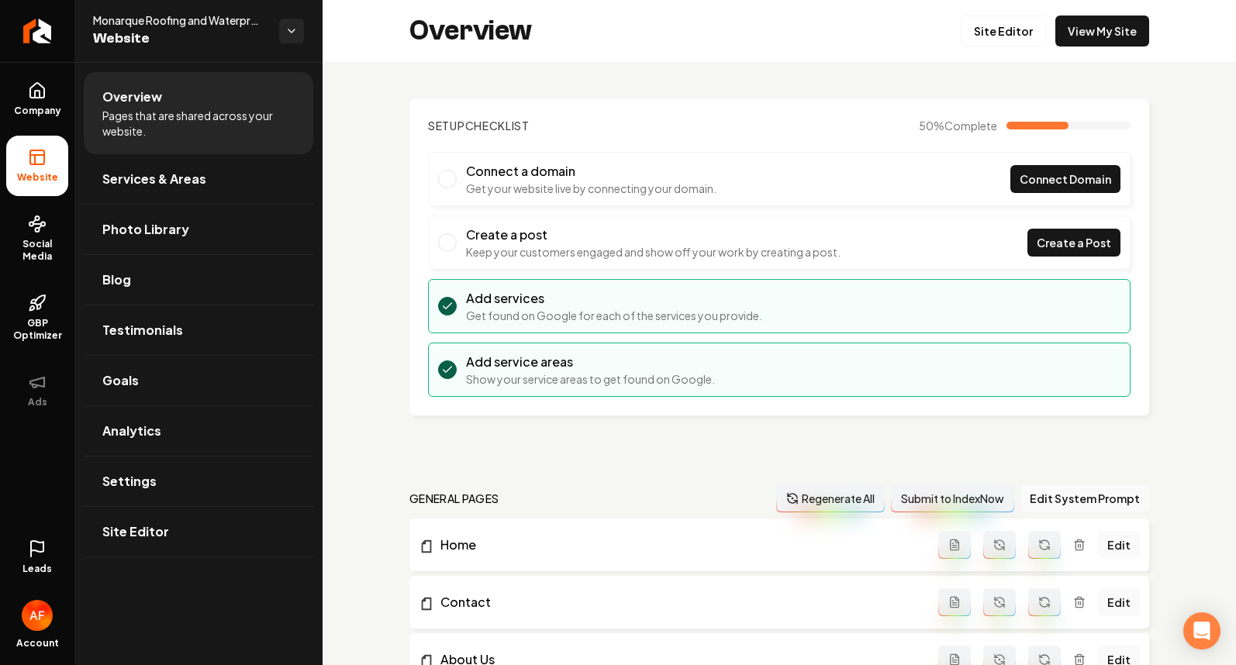  What do you see at coordinates (129, 481) in the screenshot?
I see `span: Settings` at bounding box center [129, 481].